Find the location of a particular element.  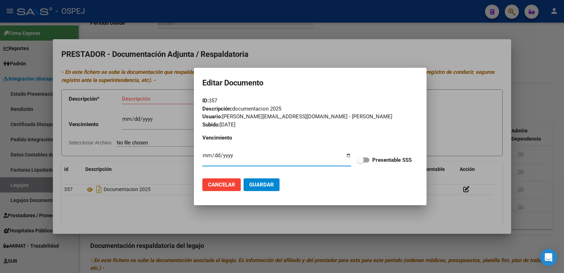

strong: ID: is located at coordinates (206, 101).